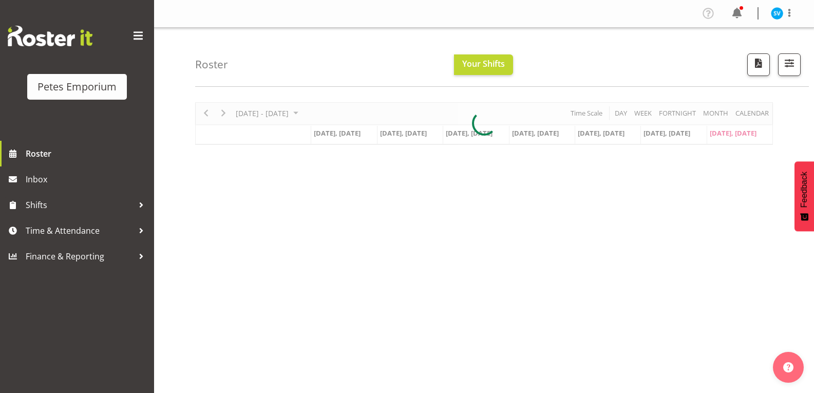  What do you see at coordinates (777, 13) in the screenshot?
I see `img: sasha-vandervalk6911.jpg` at bounding box center [777, 13].